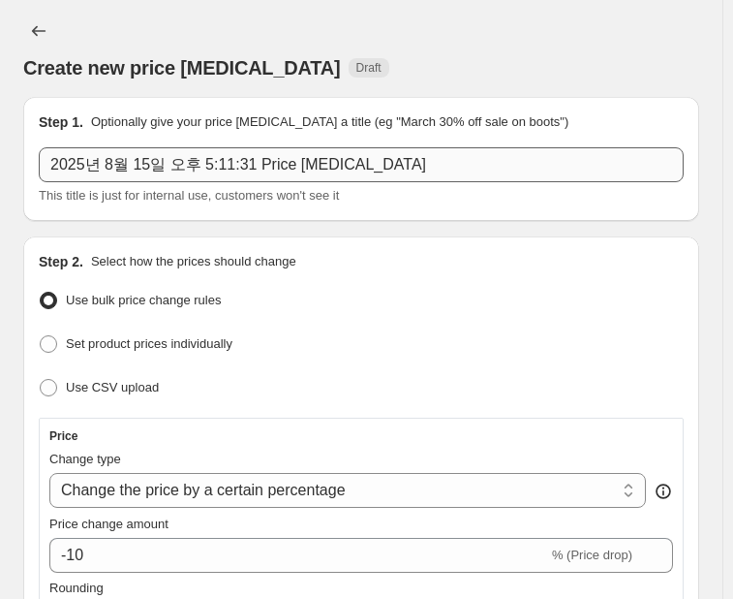  What do you see at coordinates (108, 523) in the screenshot?
I see `span: Price change amount` at bounding box center [108, 523].